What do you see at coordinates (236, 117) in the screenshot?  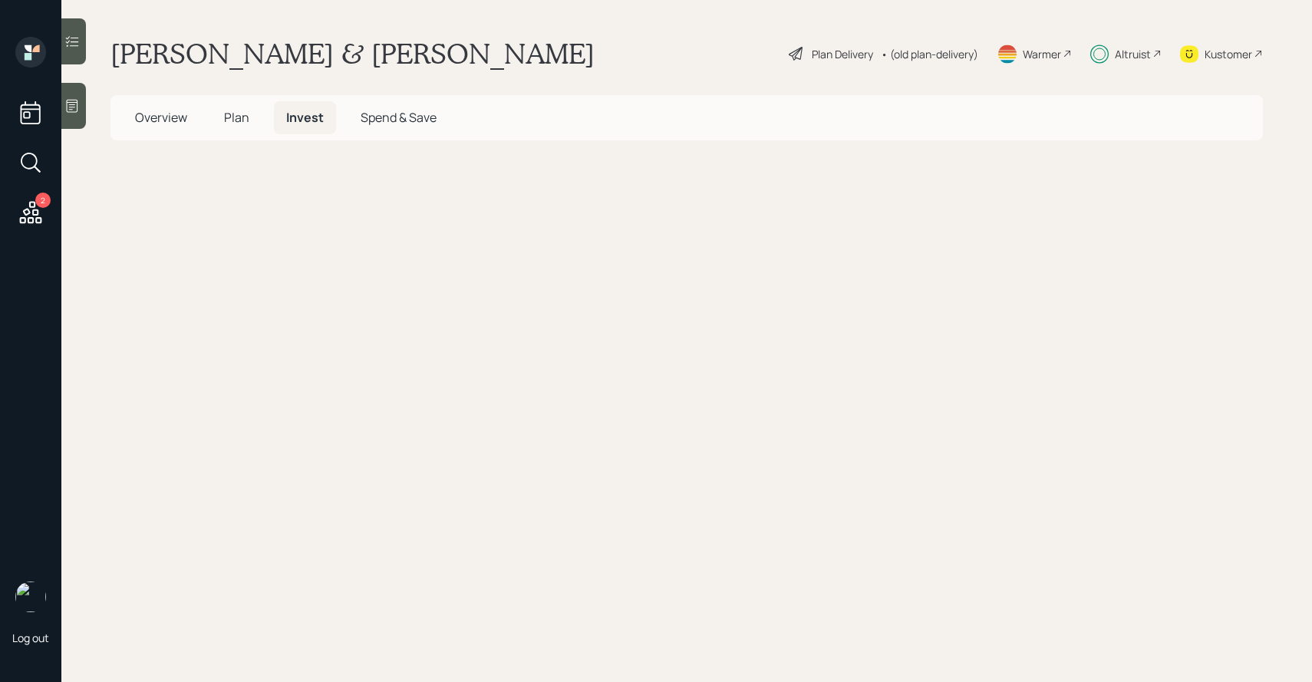 I see `span: Plan` at bounding box center [236, 117].